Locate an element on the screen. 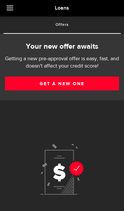 The width and height of the screenshot is (124, 211). a: Offers is located at coordinates (62, 25).